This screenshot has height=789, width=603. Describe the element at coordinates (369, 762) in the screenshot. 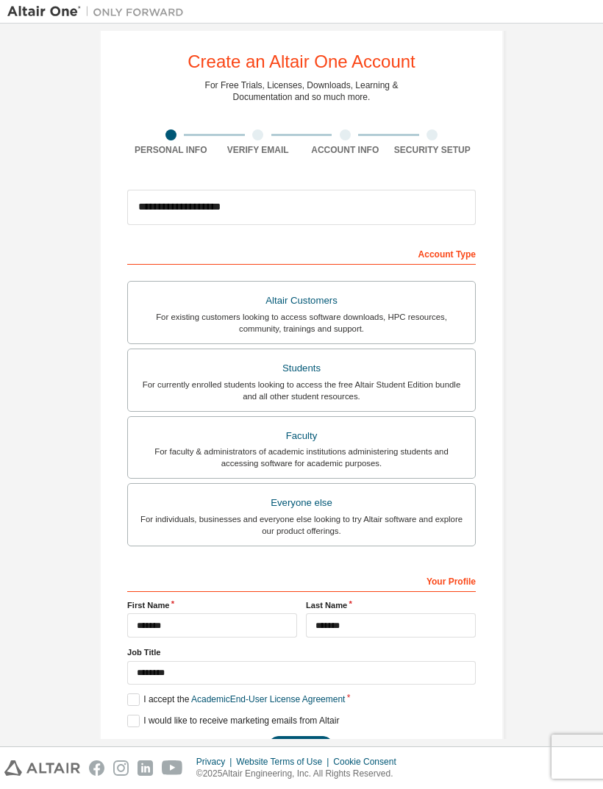

I see `div: Cookie Consent` at that location.